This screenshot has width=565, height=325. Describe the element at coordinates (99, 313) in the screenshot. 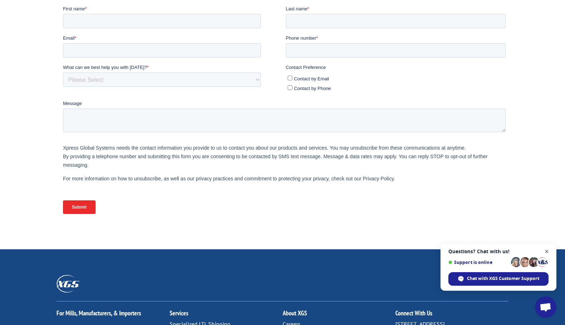

I see `a: For Mills, Manufacturers, & Importers` at that location.